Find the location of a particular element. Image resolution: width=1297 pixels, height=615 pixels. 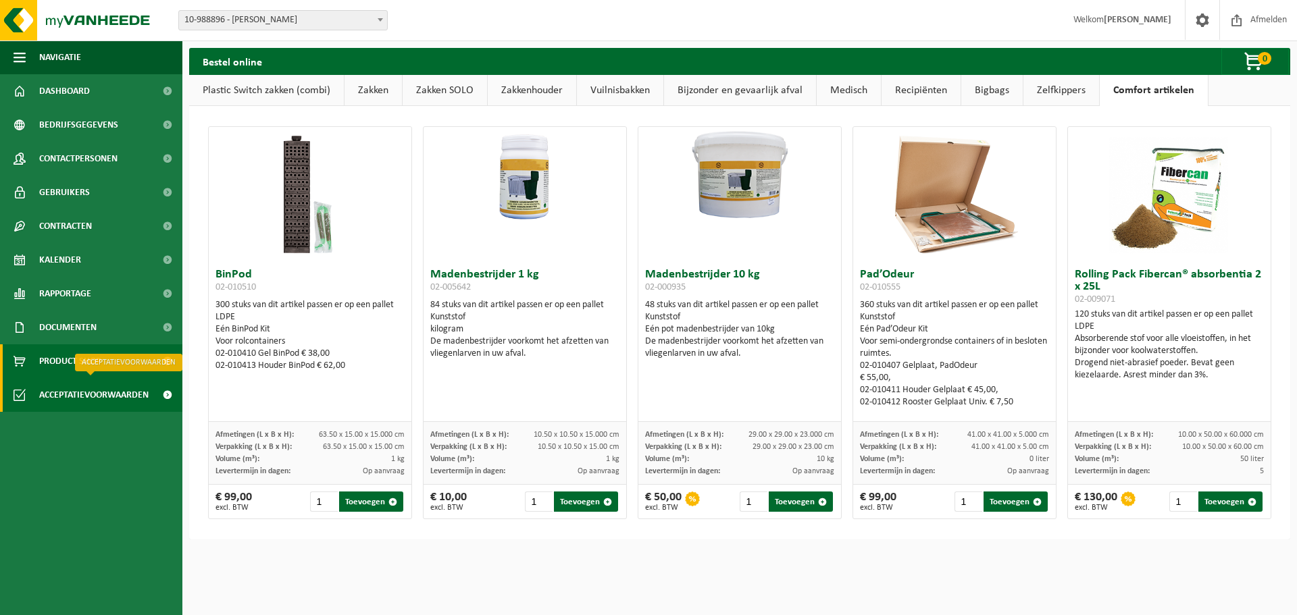

div: Eén pot madenbestrijder van 10kg is located at coordinates (740, 330).